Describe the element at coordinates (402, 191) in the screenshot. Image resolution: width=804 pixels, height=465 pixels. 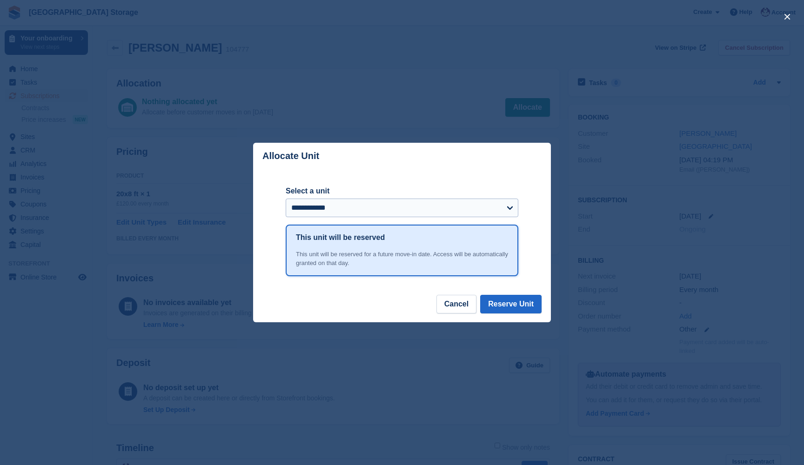
I see `label: Select a unit` at that location.